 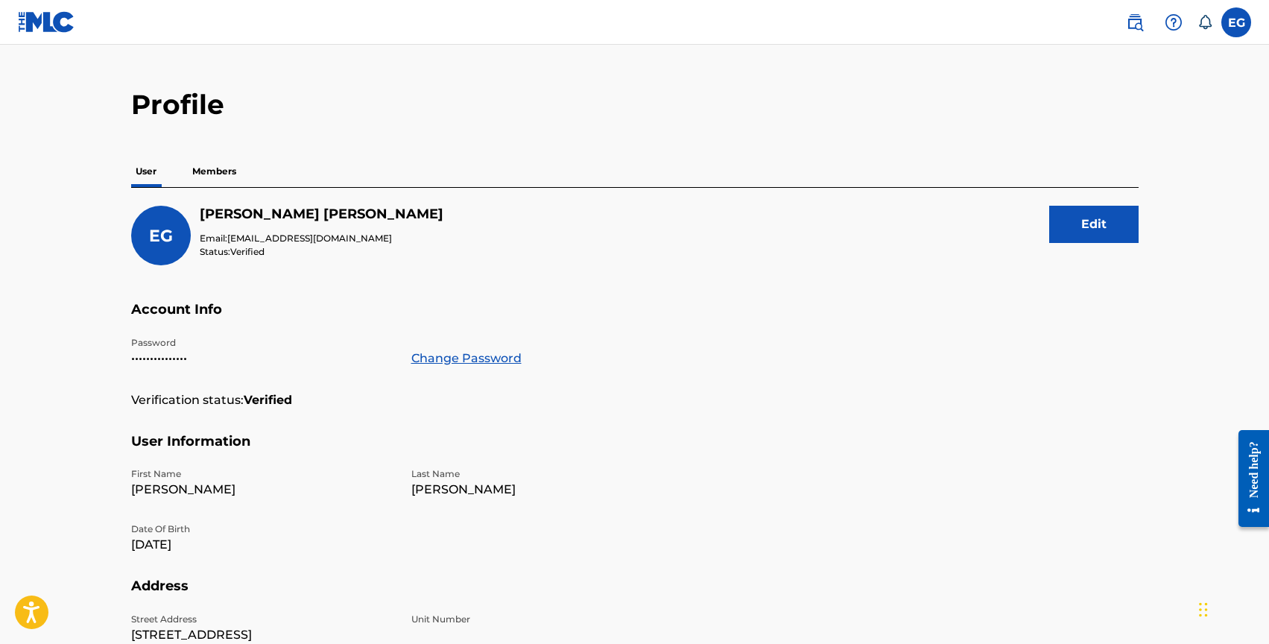 I want to click on h5: Address, so click(x=635, y=595).